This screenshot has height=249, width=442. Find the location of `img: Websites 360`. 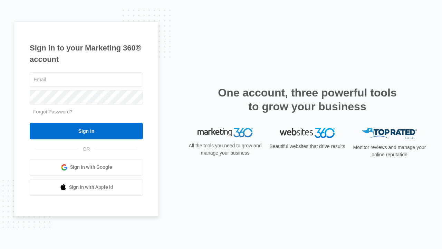

img: Websites 360 is located at coordinates (307, 133).